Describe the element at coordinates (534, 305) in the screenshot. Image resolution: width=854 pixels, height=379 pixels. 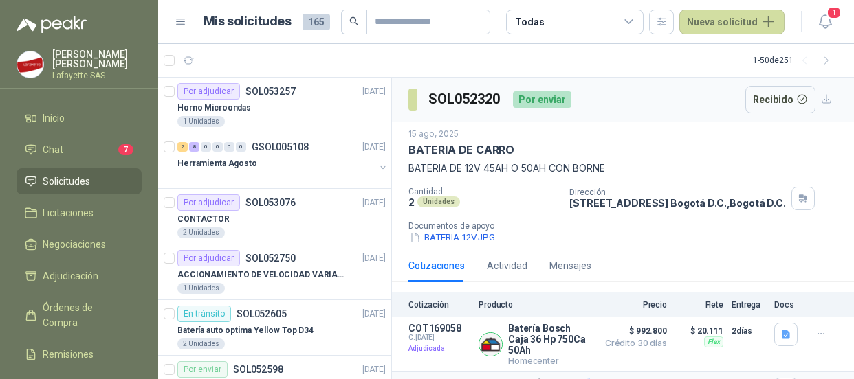
I see `p: Producto` at that location.